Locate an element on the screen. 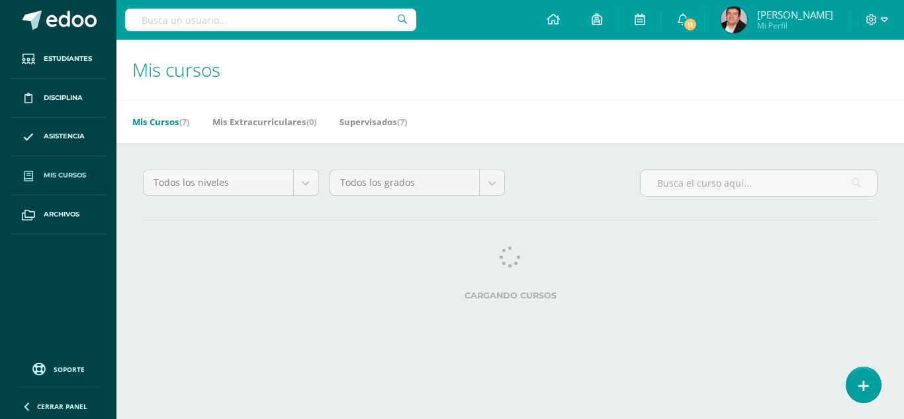 The image size is (904, 419). a: Mis Extracurriculares(0) is located at coordinates (264, 122).